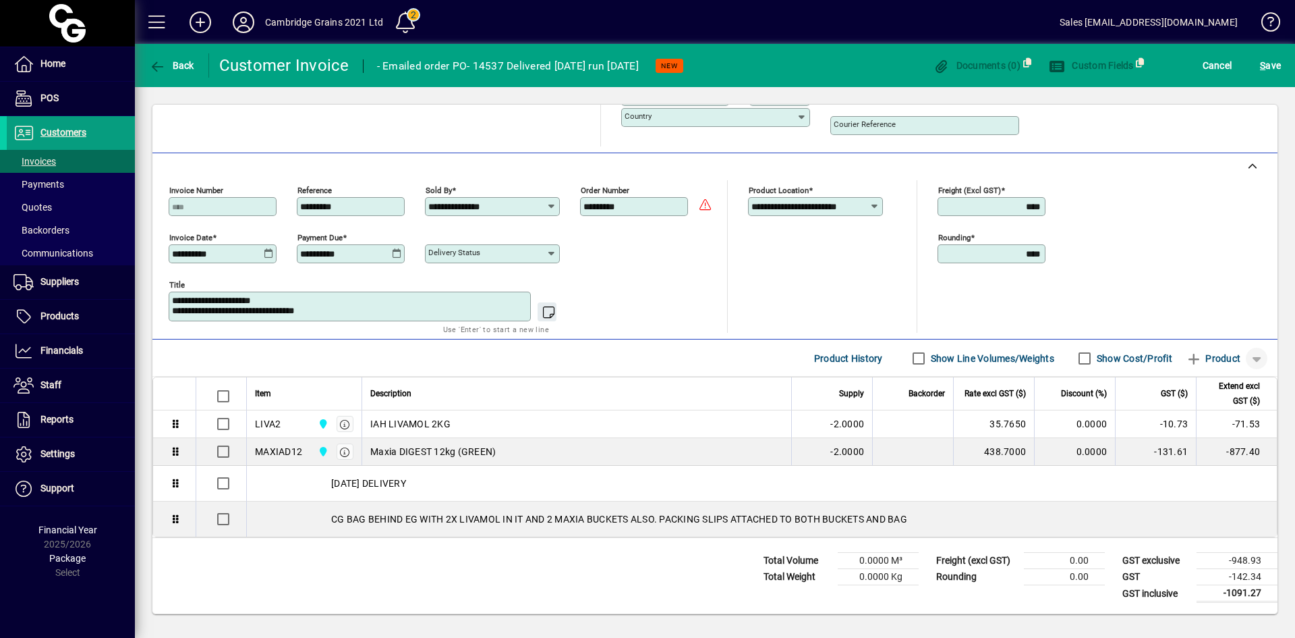 Image resolution: width=1295 pixels, height=638 pixels. What do you see at coordinates (1237, 561) in the screenshot?
I see `td: -948.93` at bounding box center [1237, 561].